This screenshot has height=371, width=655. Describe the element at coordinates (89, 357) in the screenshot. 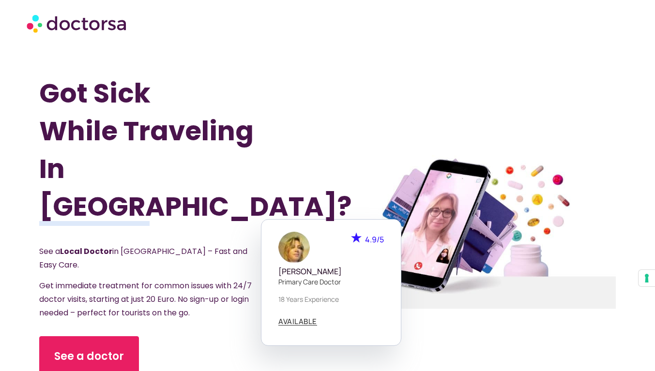

I see `span: See a doctor` at that location.